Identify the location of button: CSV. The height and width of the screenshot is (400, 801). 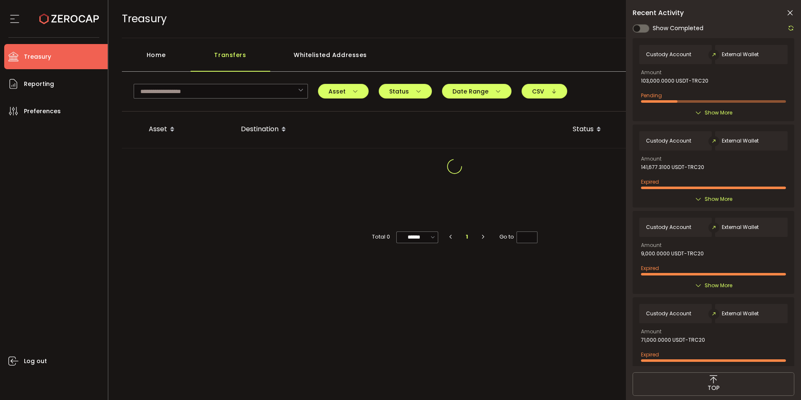
(544, 91).